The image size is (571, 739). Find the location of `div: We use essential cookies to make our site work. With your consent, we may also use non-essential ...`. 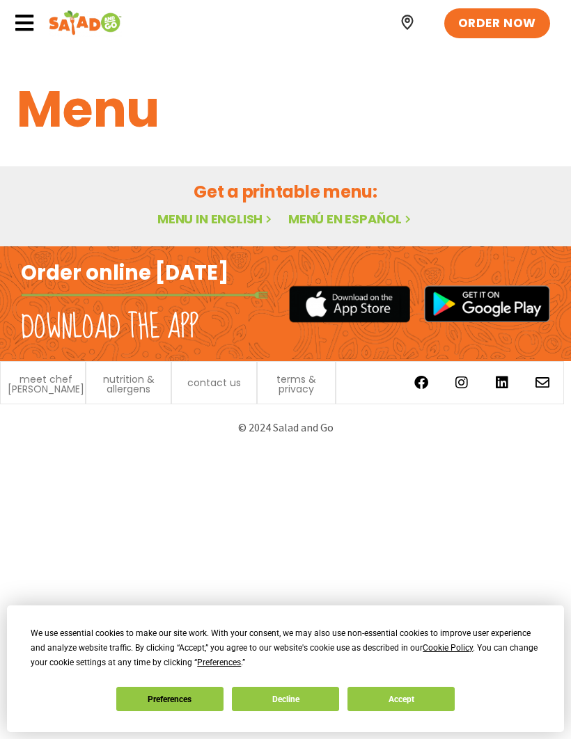

div: We use essential cookies to make our site work. With your consent, we may also use non-essential ... is located at coordinates (285, 648).